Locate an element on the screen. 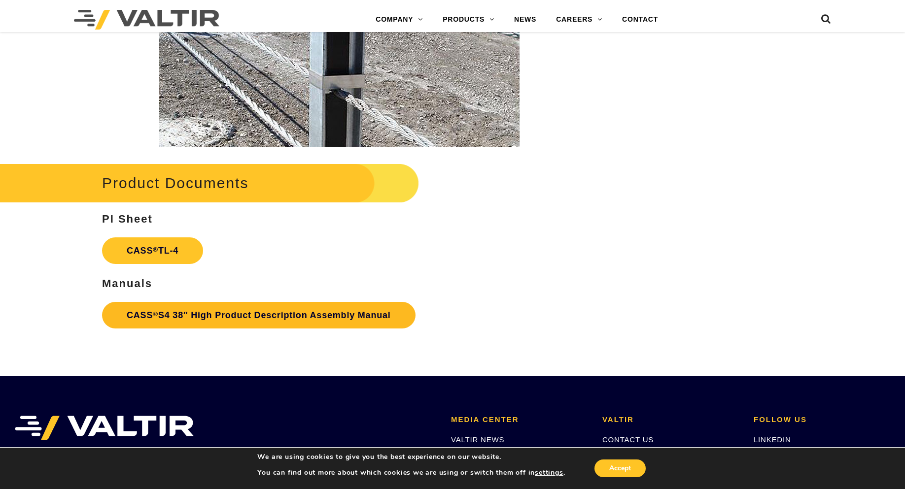 The width and height of the screenshot is (905, 489). a: CAREERS is located at coordinates (579, 20).